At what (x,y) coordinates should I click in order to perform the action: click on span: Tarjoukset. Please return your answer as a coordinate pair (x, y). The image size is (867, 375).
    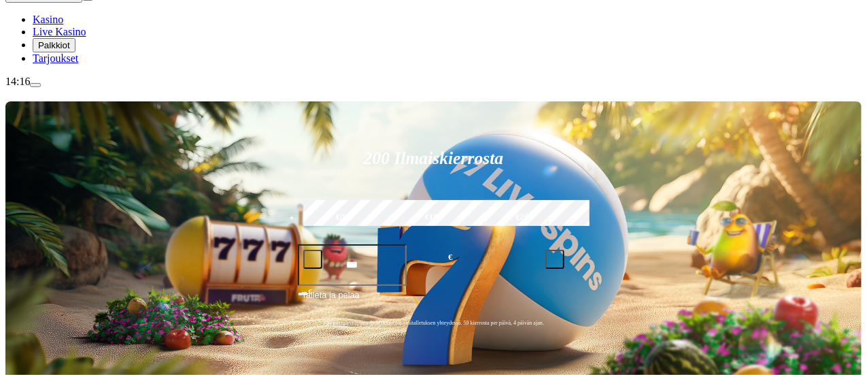
    Looking at the image, I should click on (55, 58).